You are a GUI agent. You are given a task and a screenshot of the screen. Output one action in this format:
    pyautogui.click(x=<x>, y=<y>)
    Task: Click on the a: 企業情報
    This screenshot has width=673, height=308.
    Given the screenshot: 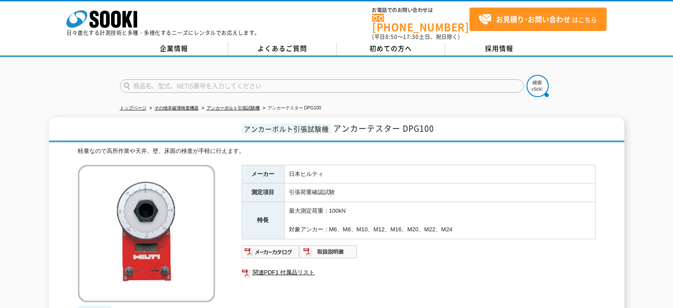 What is the action you would take?
    pyautogui.click(x=174, y=49)
    